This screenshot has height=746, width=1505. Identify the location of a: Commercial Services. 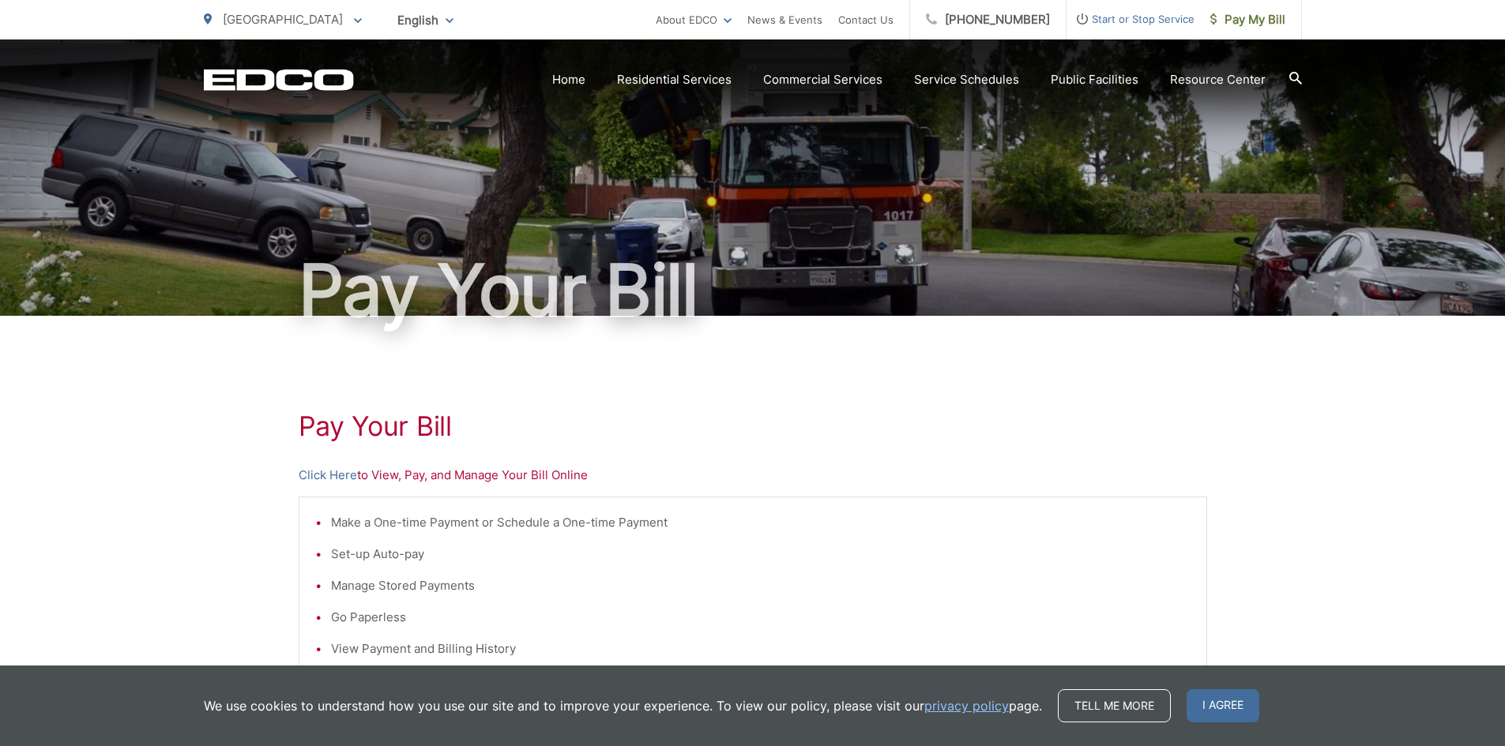
(822, 80).